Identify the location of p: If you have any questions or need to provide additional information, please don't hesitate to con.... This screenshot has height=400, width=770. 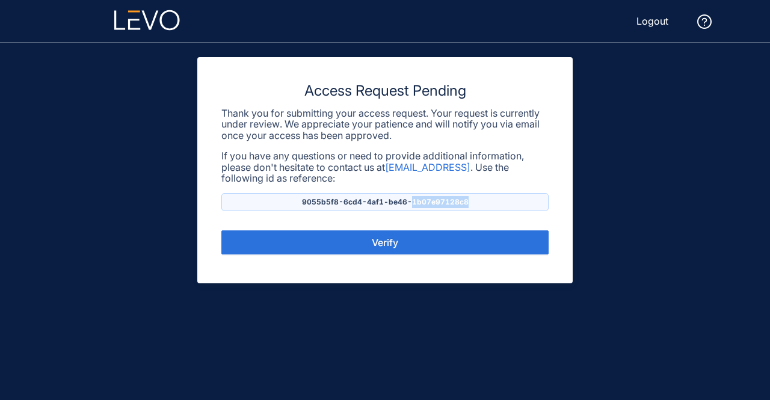
(385, 167).